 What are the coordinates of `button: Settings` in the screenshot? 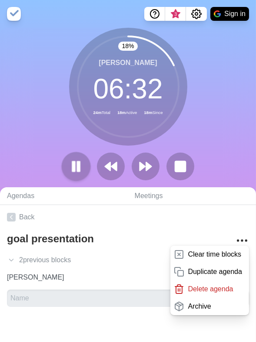 It's located at (196, 14).